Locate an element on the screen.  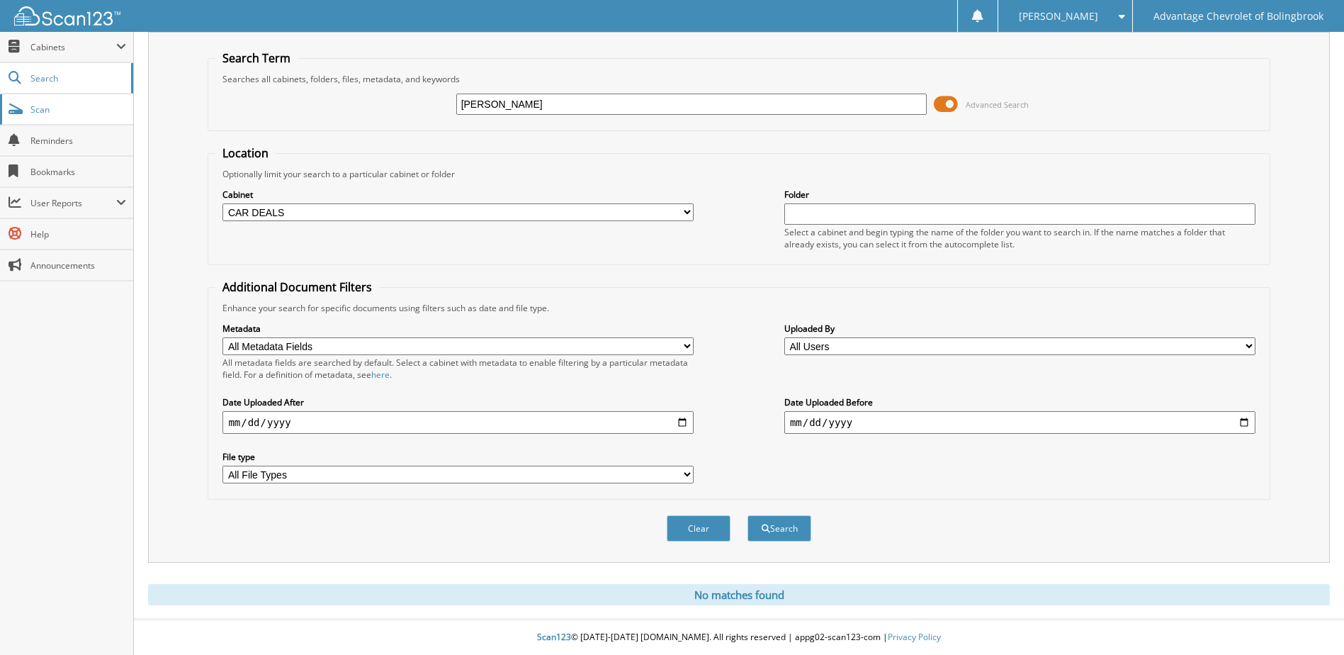
label: File type is located at coordinates (458, 456).